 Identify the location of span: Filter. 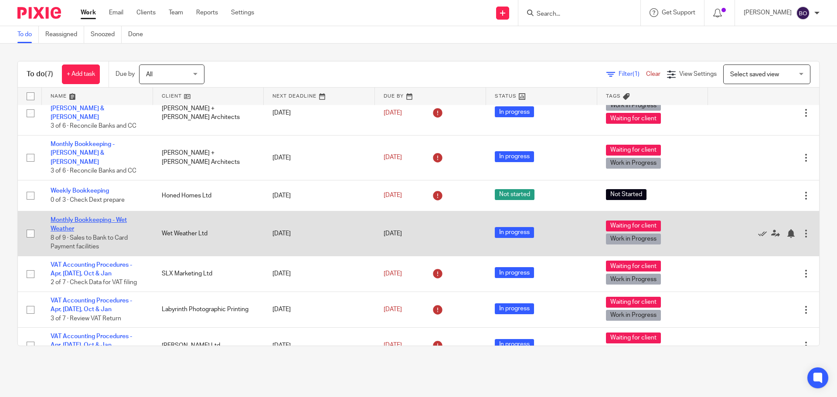
(632, 74).